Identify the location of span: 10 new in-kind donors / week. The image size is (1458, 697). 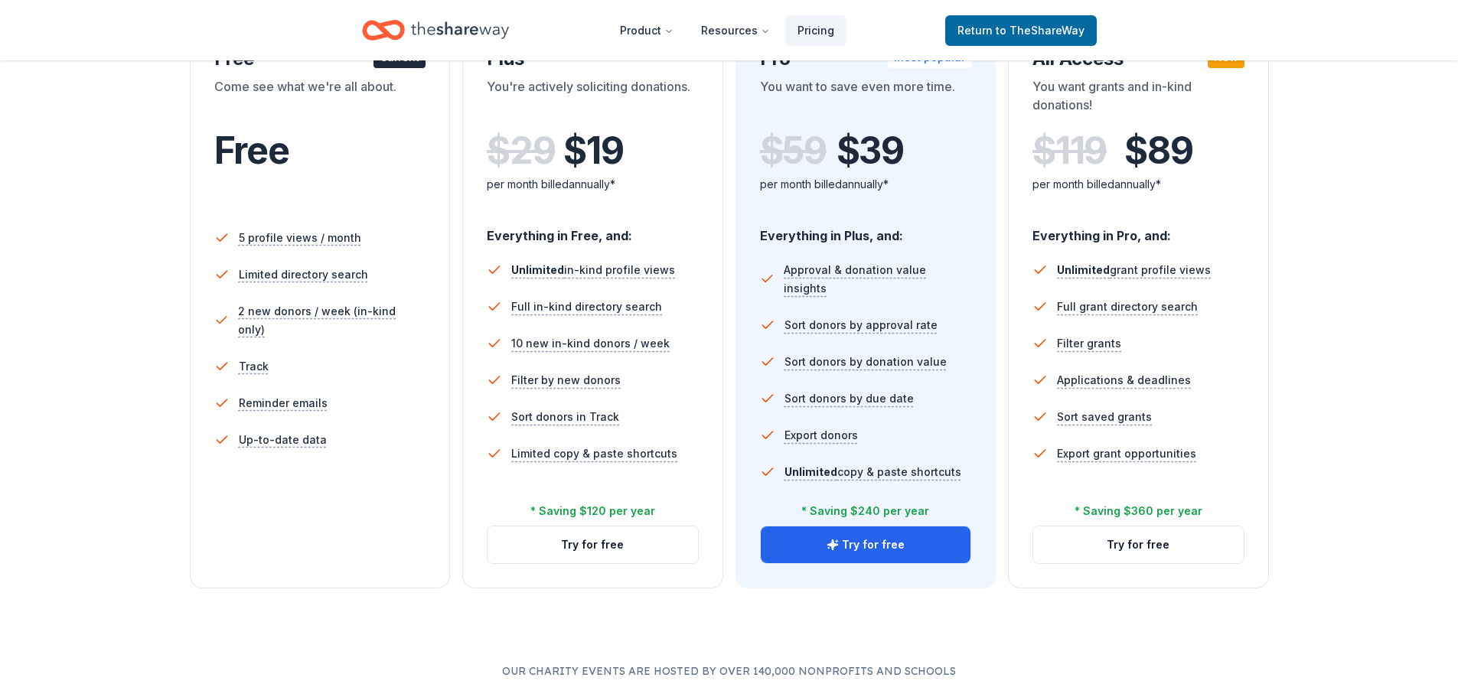
(590, 344).